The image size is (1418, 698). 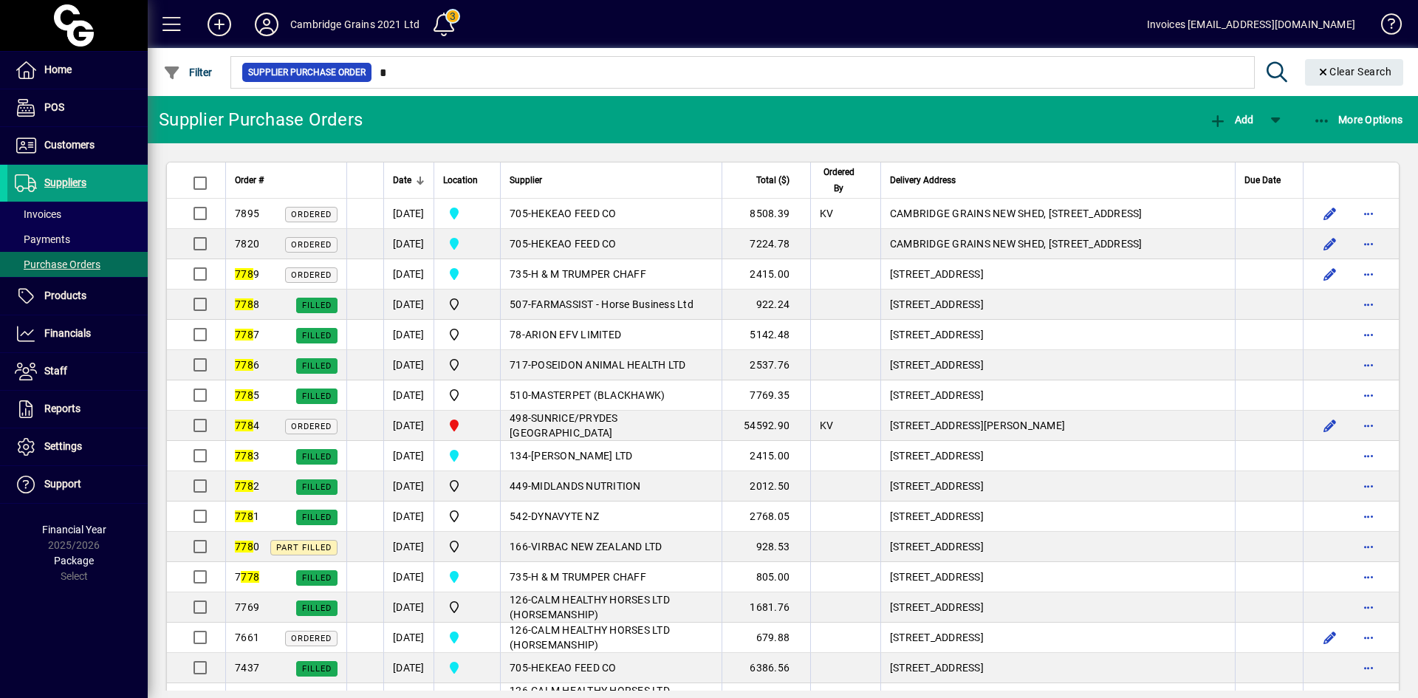 What do you see at coordinates (827, 213) in the screenshot?
I see `span: KV` at bounding box center [827, 213].